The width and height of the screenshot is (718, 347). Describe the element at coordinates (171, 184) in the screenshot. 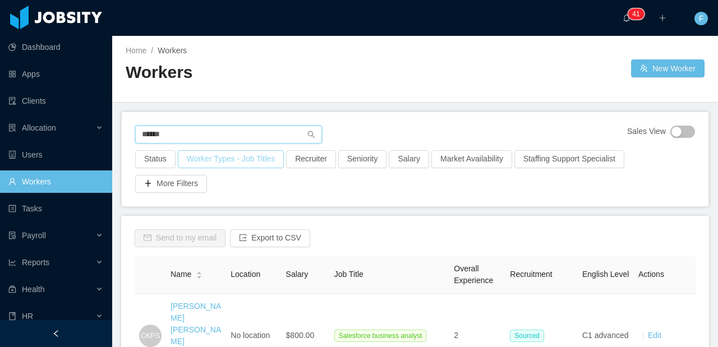

I see `button: icon: plusMore Filters` at that location.